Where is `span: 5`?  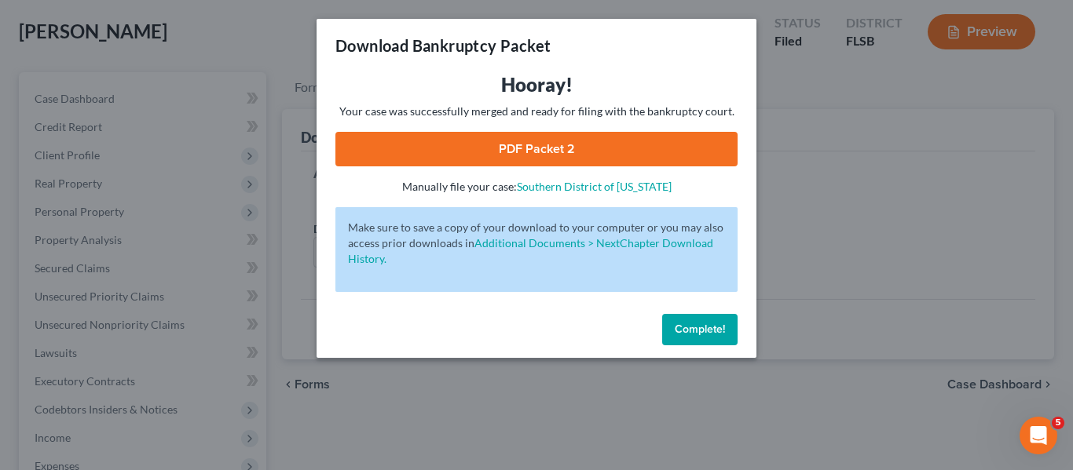 span: 5 is located at coordinates (1058, 423).